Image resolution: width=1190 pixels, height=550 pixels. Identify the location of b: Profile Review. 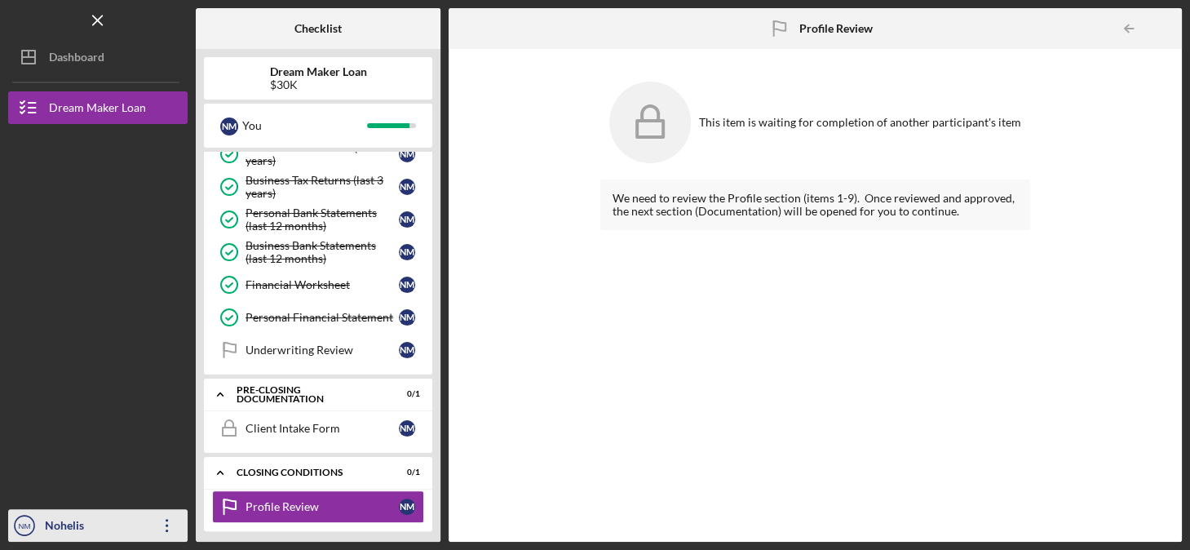
(836, 29).